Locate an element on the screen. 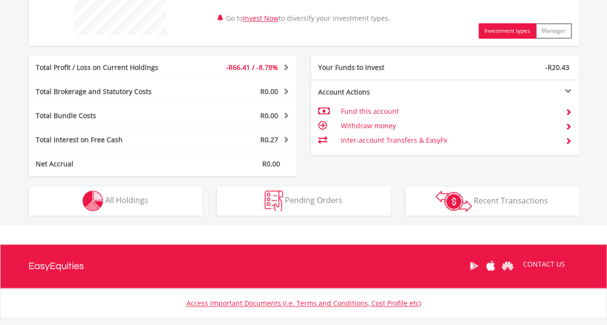  div: Net Accrual is located at coordinates (107, 164).